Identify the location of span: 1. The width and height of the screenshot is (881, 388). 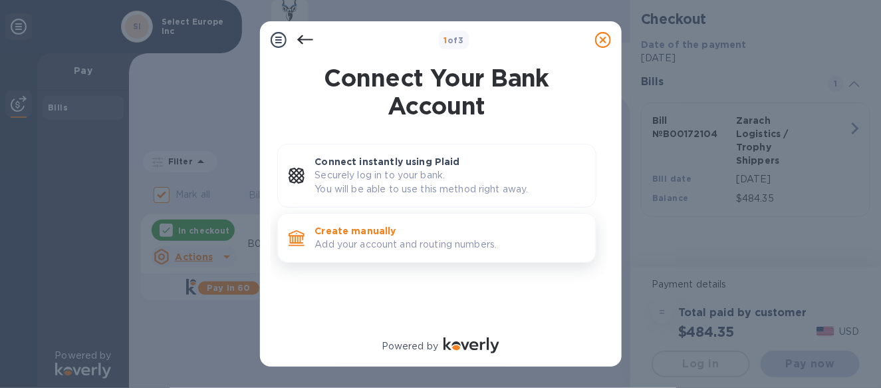
(446, 40).